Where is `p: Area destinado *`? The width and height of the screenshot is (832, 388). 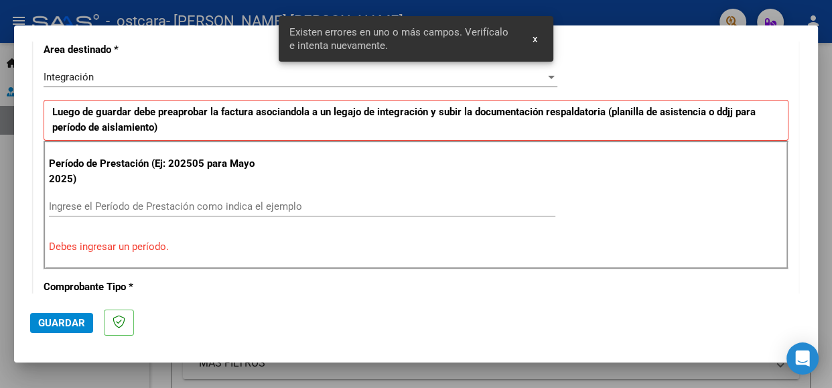 p: Area destinado * is located at coordinates (155, 50).